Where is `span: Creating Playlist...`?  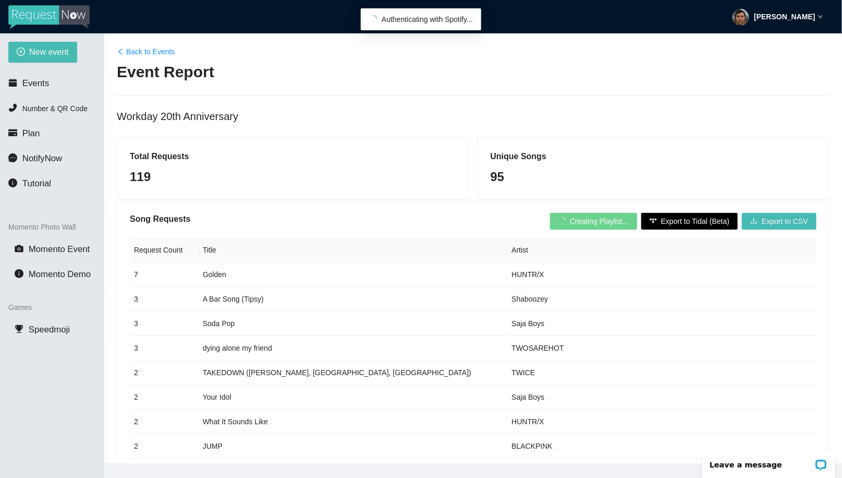
span: Creating Playlist... is located at coordinates (599, 221).